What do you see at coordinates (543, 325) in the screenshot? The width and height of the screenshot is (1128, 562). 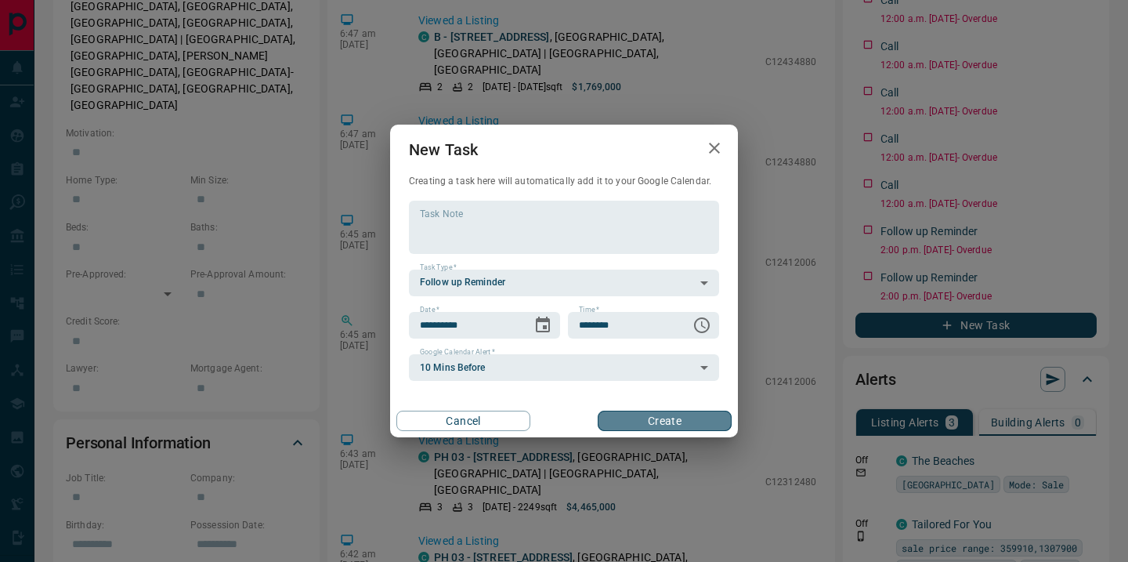 I see `button: Choose date, selected date is Oct 16, 2025` at bounding box center [543, 325].